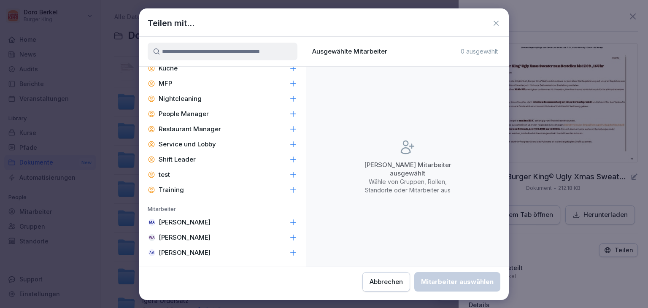 The image size is (648, 308). Describe the element at coordinates (171, 190) in the screenshot. I see `p: Training` at that location.